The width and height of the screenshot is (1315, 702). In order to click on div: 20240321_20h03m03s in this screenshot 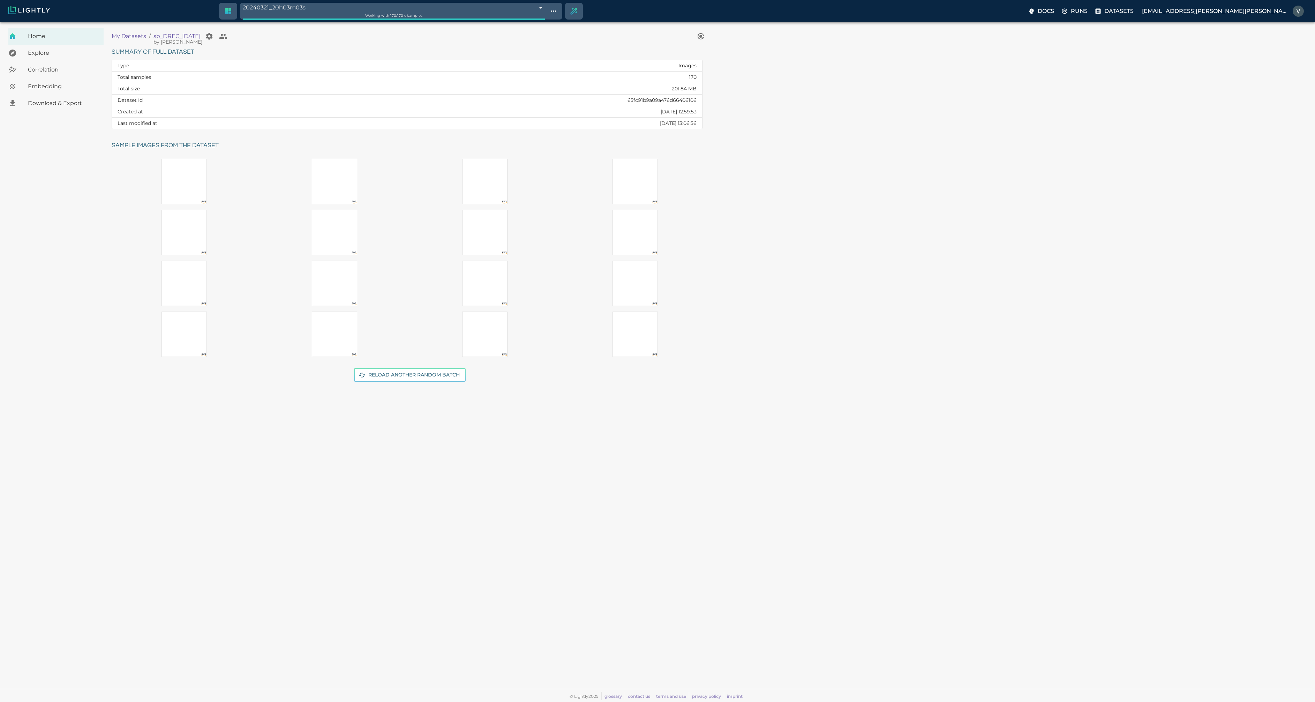, I will do `click(394, 7)`.